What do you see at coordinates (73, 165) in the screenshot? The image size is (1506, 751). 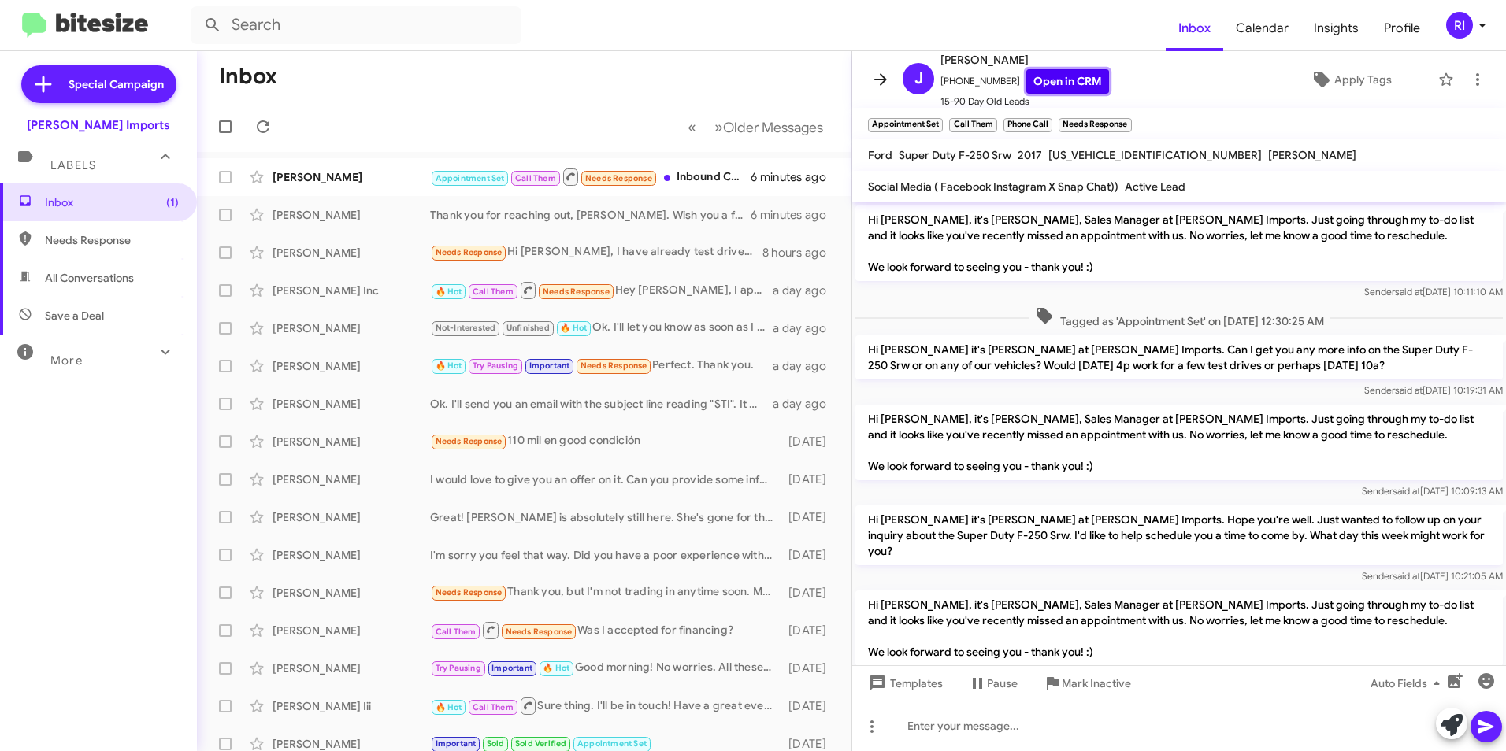 I see `span: Labels` at bounding box center [73, 165].